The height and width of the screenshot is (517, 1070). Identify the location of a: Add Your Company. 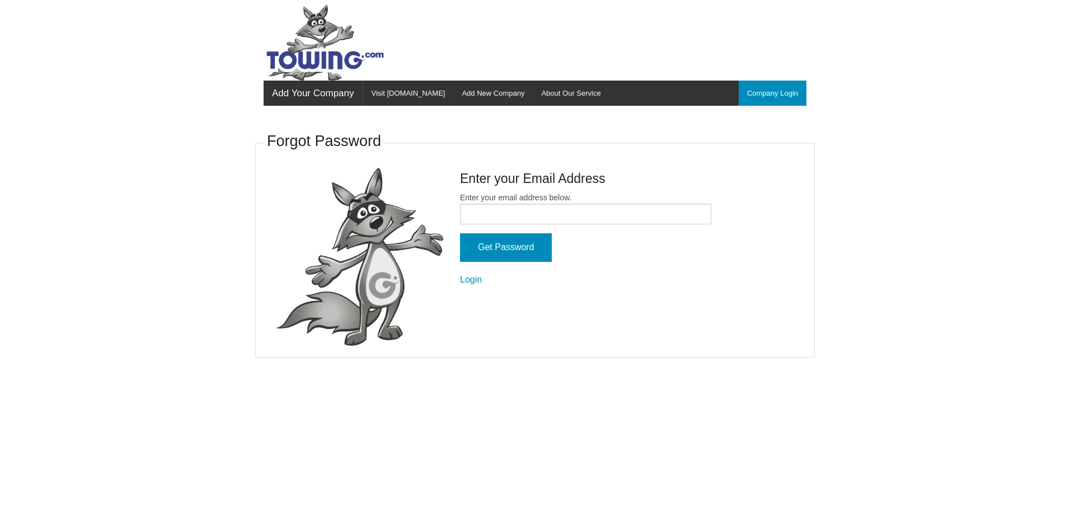
(313, 93).